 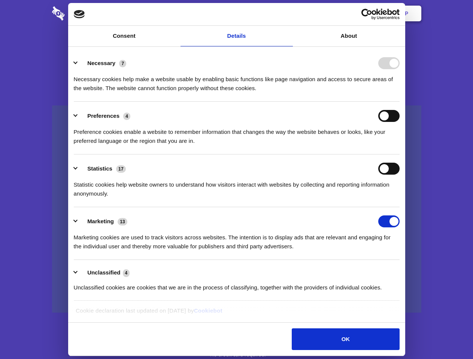 I want to click on label: Necessary, so click(x=101, y=63).